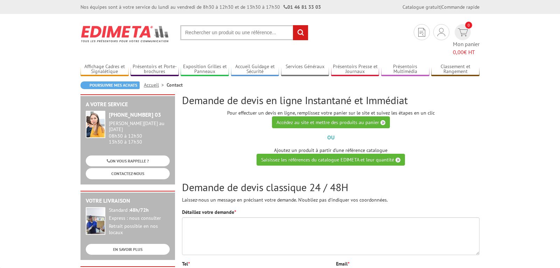 The width and height of the screenshot is (560, 268). I want to click on a: Accédez au site et mettre des produits au panier, so click(331, 122).